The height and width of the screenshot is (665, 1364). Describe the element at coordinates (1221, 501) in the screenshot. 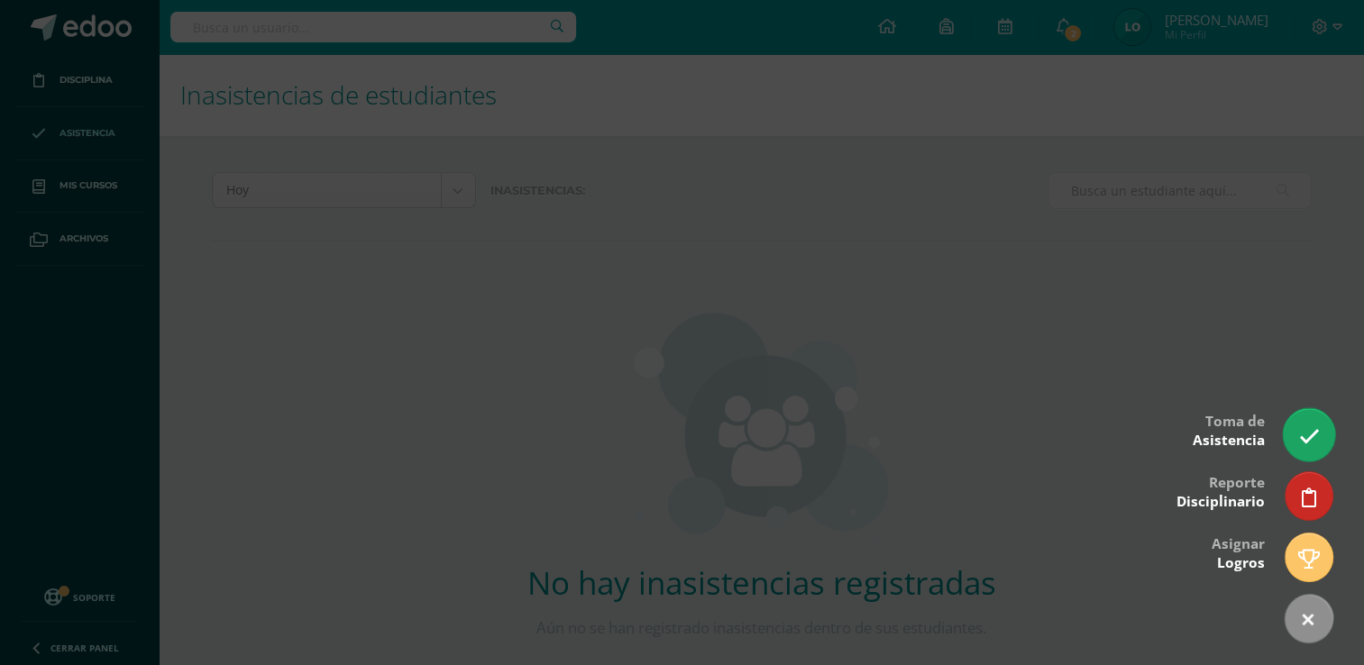

I see `span: Disciplinario` at that location.